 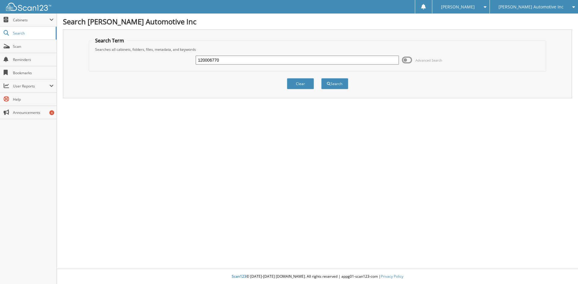 What do you see at coordinates (33, 73) in the screenshot?
I see `span: Bookmarks` at bounding box center [33, 73].